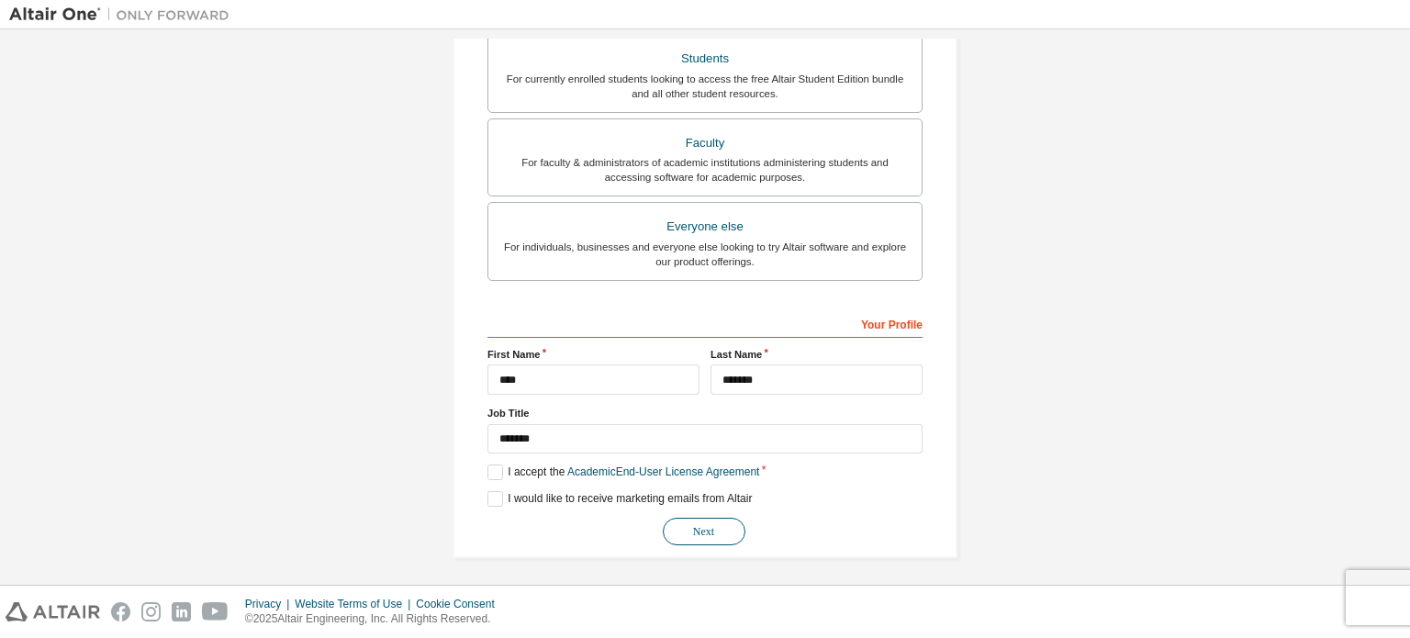  Describe the element at coordinates (355, 604) in the screenshot. I see `div: Website Terms of Use` at that location.